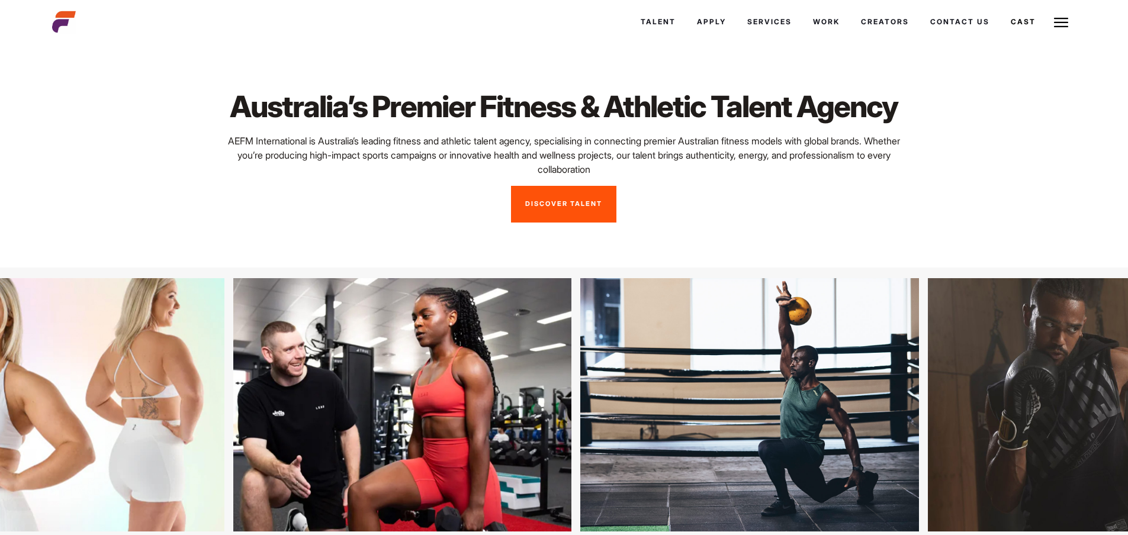  What do you see at coordinates (564, 107) in the screenshot?
I see `h1: Australia’s Premier Fitness & Athletic Talent Agency` at bounding box center [564, 107].